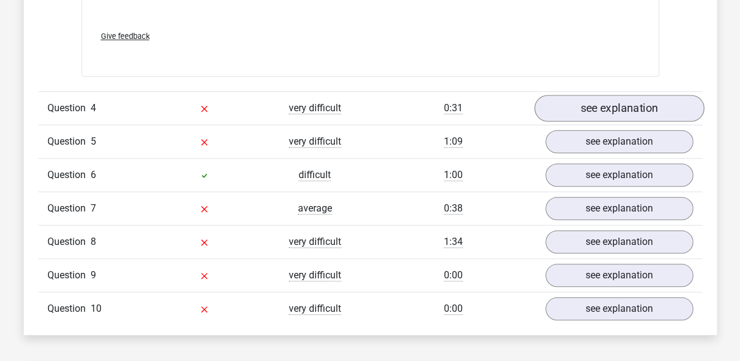 Image resolution: width=740 pixels, height=361 pixels. Describe the element at coordinates (453, 209) in the screenshot. I see `span: 0:38` at that location.